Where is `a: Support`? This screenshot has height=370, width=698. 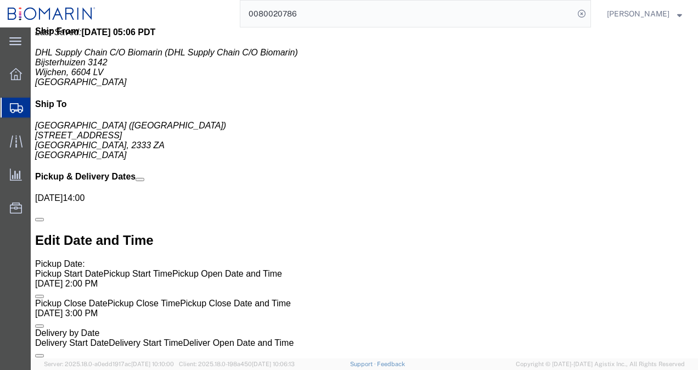
a: Support is located at coordinates (364, 364).